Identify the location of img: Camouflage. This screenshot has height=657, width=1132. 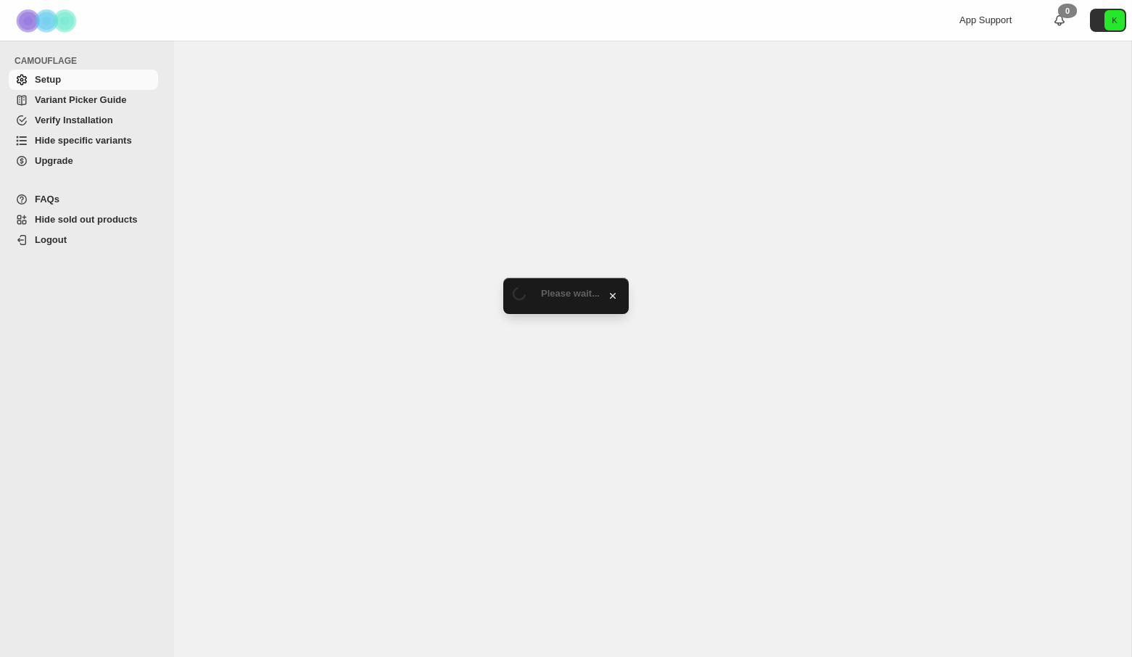
(48, 20).